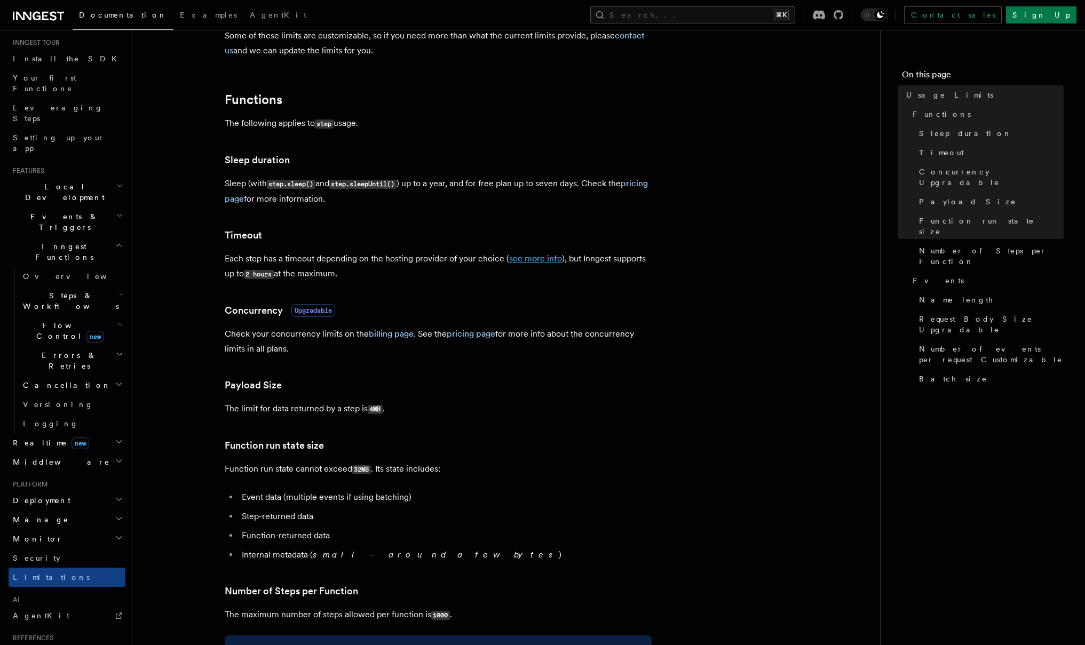  I want to click on code: 2 hours, so click(259, 274).